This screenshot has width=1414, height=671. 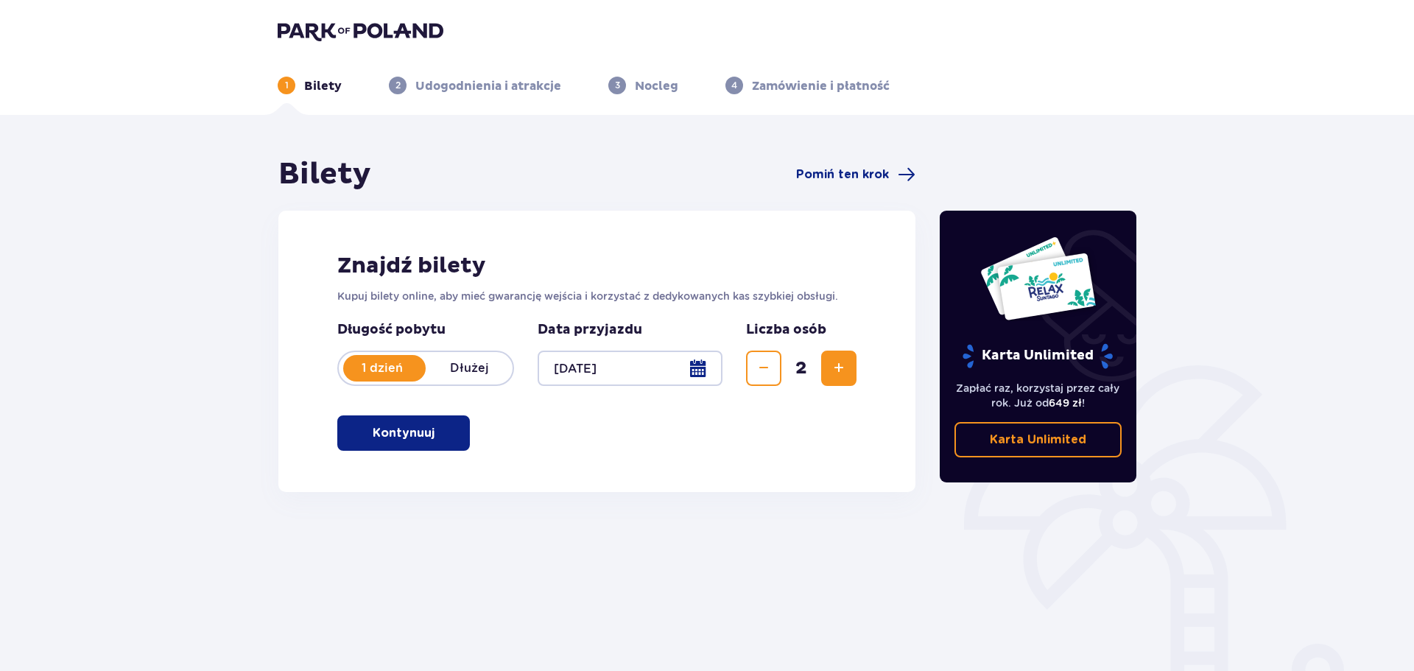 I want to click on p: Liczba osób, so click(x=786, y=330).